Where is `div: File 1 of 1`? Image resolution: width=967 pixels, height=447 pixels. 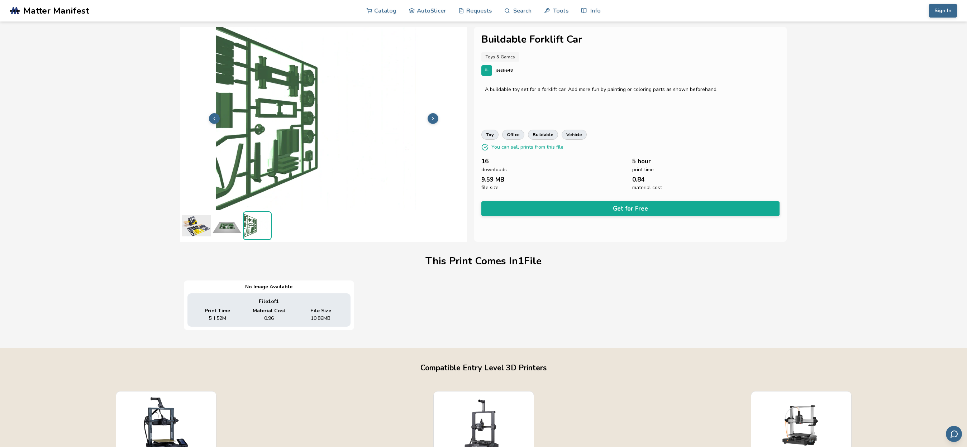
div: File 1 of 1 is located at coordinates (269, 302).